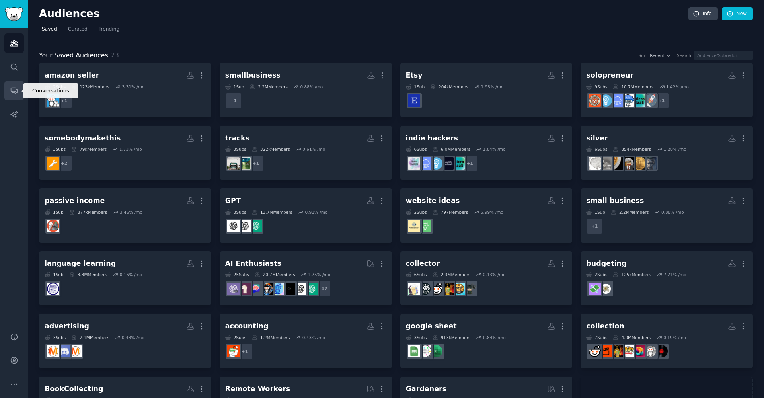  I want to click on div: google sheet, so click(431, 326).